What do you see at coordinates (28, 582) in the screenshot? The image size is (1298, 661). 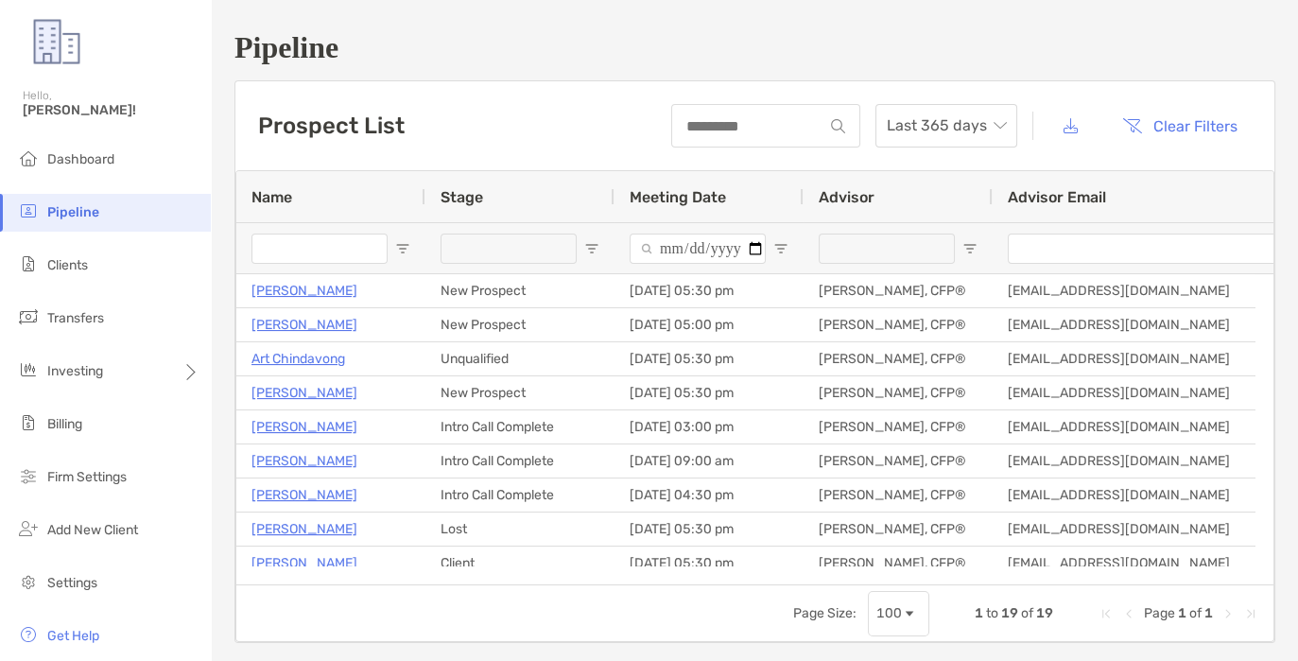 I see `img: settings icon` at bounding box center [28, 582].